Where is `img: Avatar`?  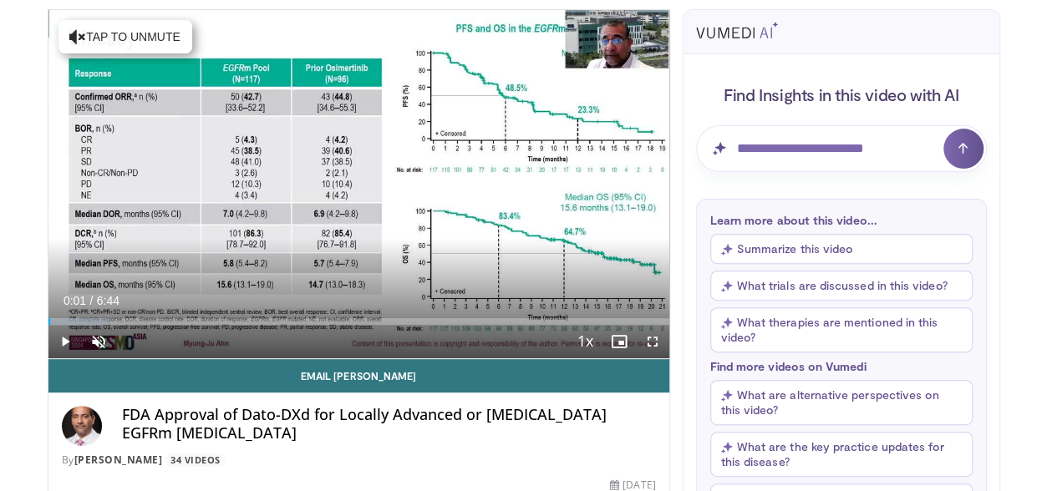 img: Avatar is located at coordinates (82, 426).